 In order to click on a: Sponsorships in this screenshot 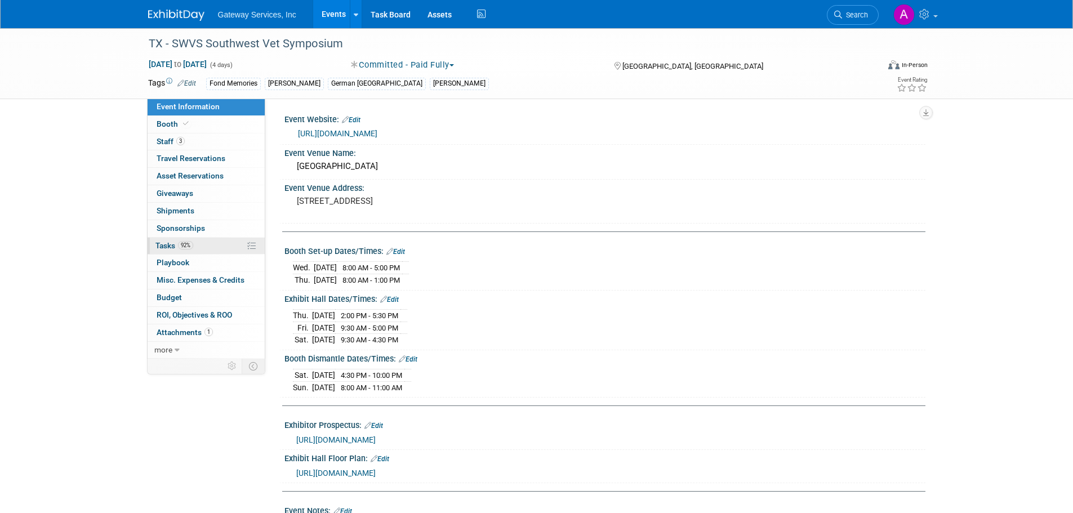, I will do `click(206, 229)`.